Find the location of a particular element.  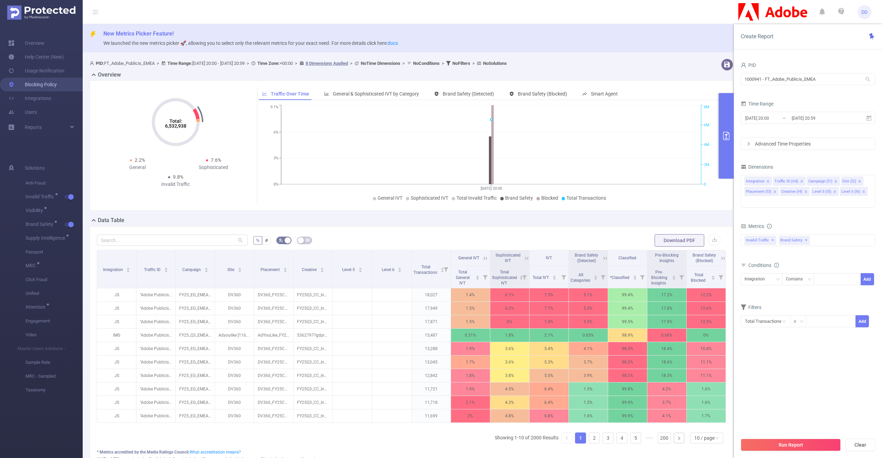

li: Next 5 Pages is located at coordinates (650, 438).